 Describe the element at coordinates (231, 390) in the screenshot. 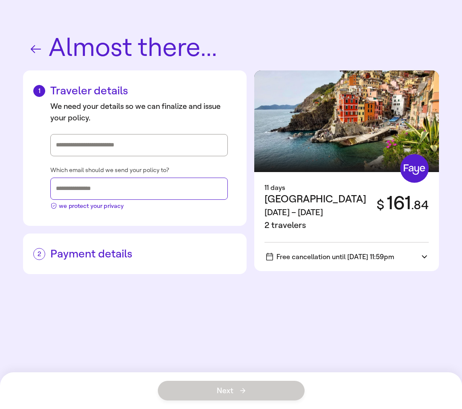

I see `span: Next` at that location.